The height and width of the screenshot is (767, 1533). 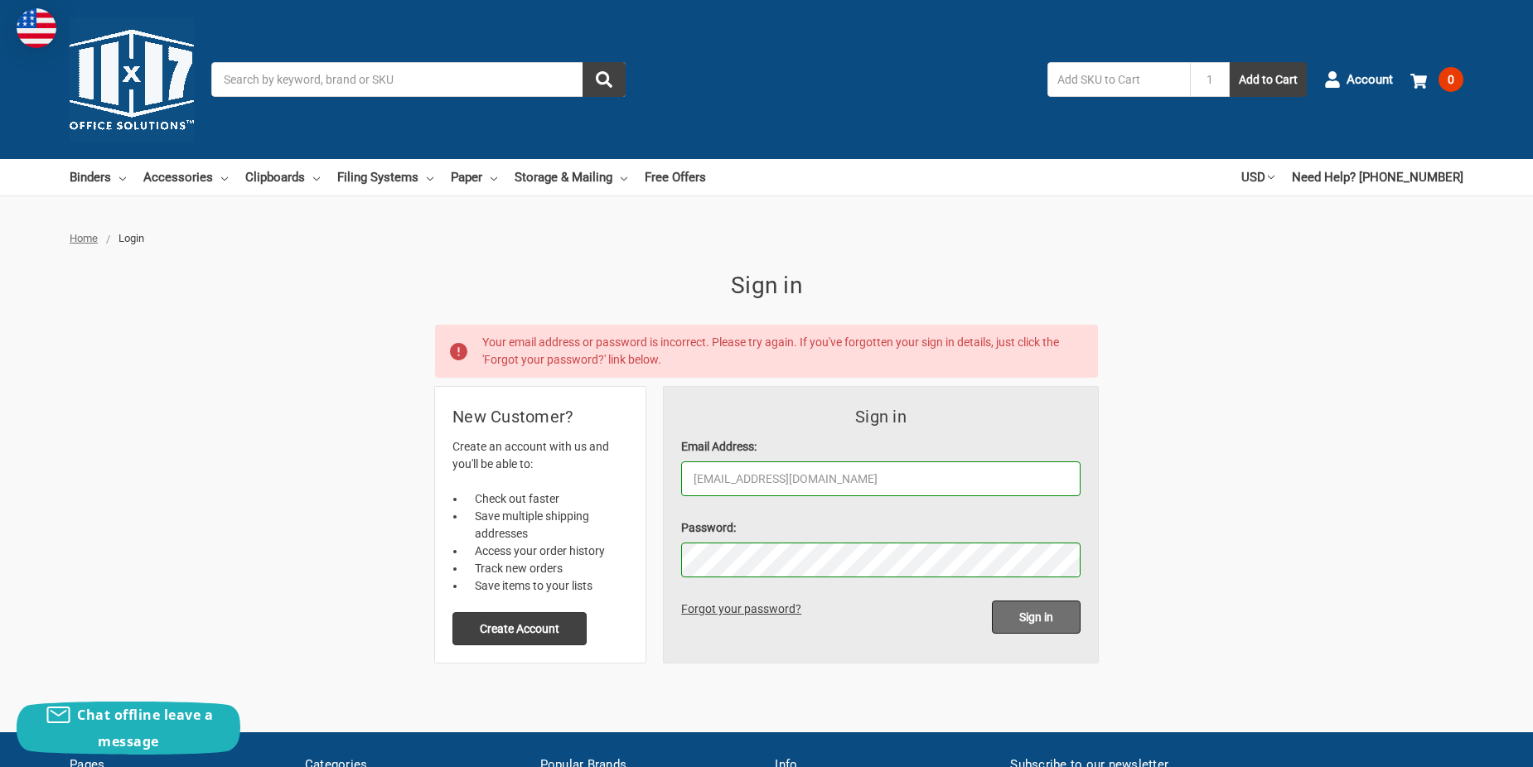 What do you see at coordinates (1036, 617) in the screenshot?
I see `input: Sign in` at bounding box center [1036, 617].